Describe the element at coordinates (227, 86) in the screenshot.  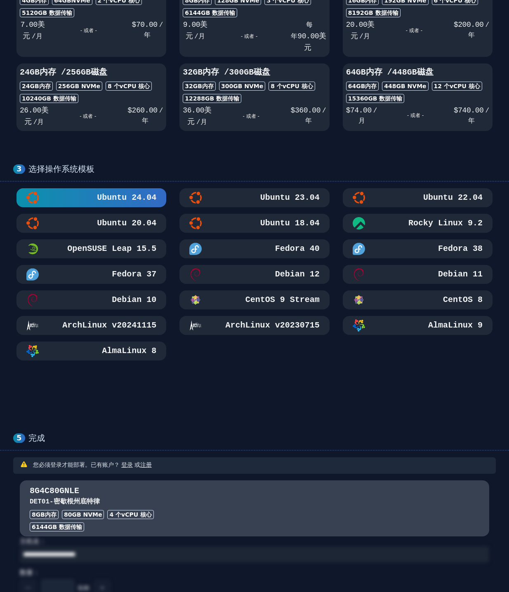
I see `font: 300` at that location.